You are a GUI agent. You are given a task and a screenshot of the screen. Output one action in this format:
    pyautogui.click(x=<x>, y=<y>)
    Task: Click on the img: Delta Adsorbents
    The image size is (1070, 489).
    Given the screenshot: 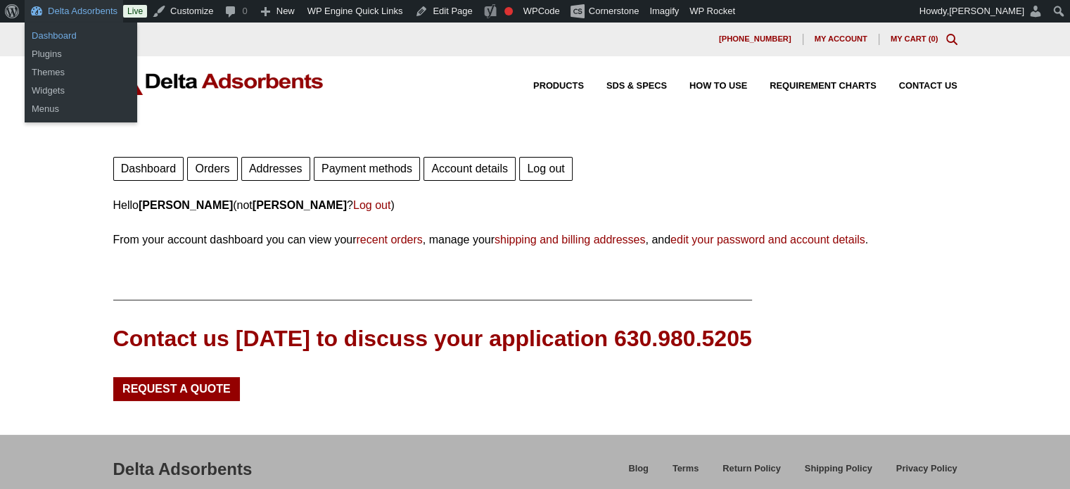 What is the action you would take?
    pyautogui.click(x=219, y=81)
    